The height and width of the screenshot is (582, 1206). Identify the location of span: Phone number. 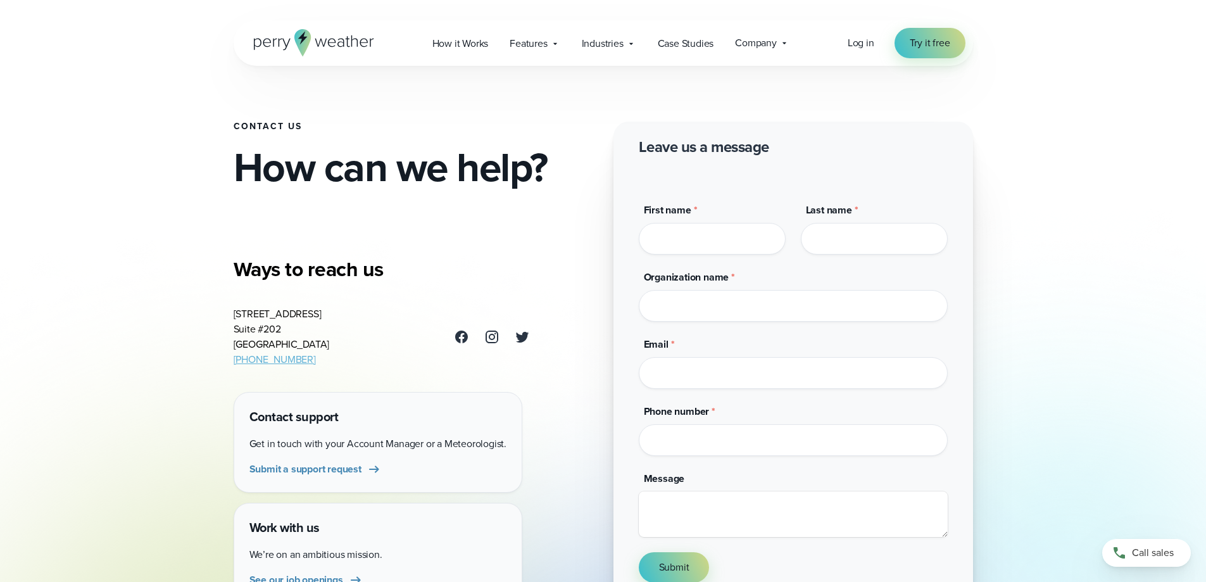
(677, 411).